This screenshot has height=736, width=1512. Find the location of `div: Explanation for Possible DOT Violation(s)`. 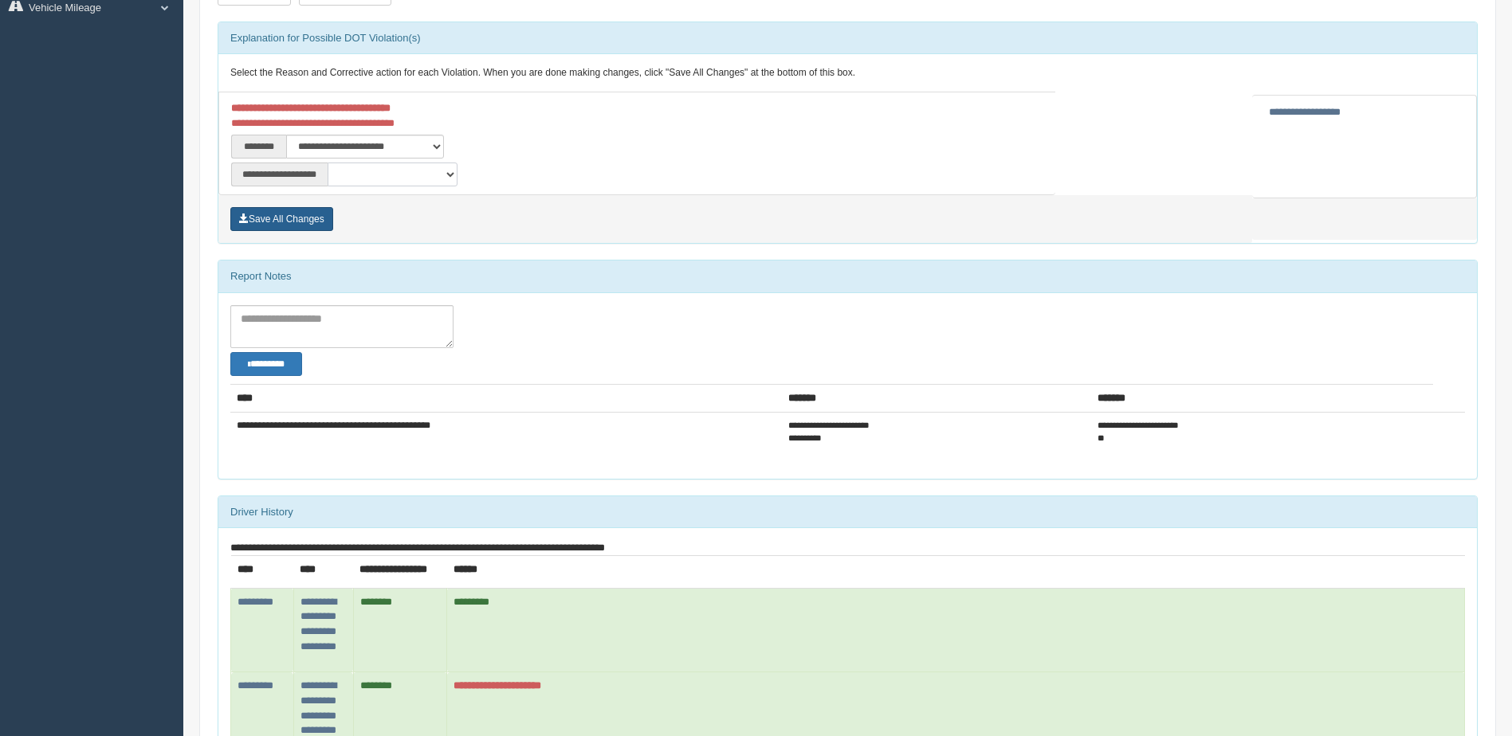

div: Explanation for Possible DOT Violation(s) is located at coordinates (847, 38).